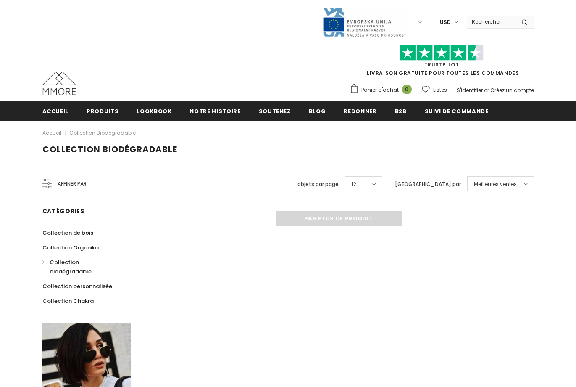 This screenshot has width=576, height=387. What do you see at coordinates (318, 184) in the screenshot?
I see `label: objets par page` at bounding box center [318, 184].